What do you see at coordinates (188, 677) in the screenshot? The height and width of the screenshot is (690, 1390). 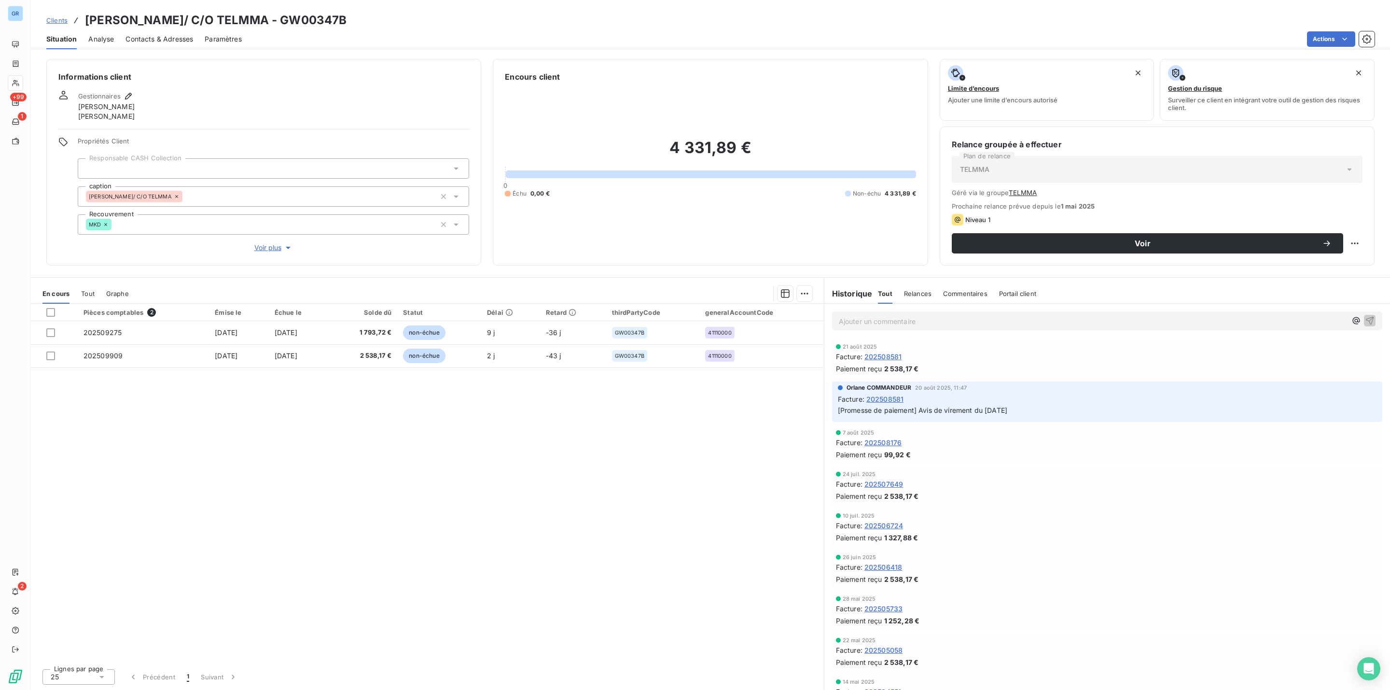 I see `span: 1` at bounding box center [188, 677].